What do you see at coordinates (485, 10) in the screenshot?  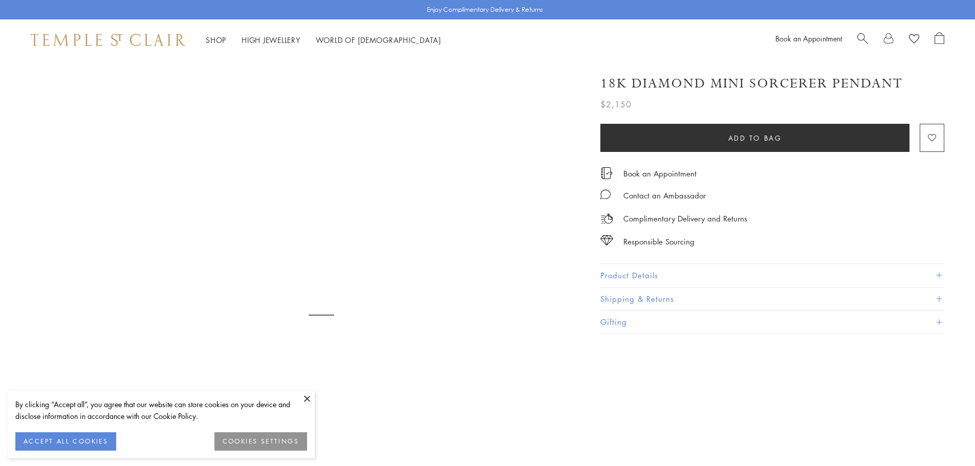 I see `p: Enjoy Complimentary Delivery & Returns` at bounding box center [485, 10].